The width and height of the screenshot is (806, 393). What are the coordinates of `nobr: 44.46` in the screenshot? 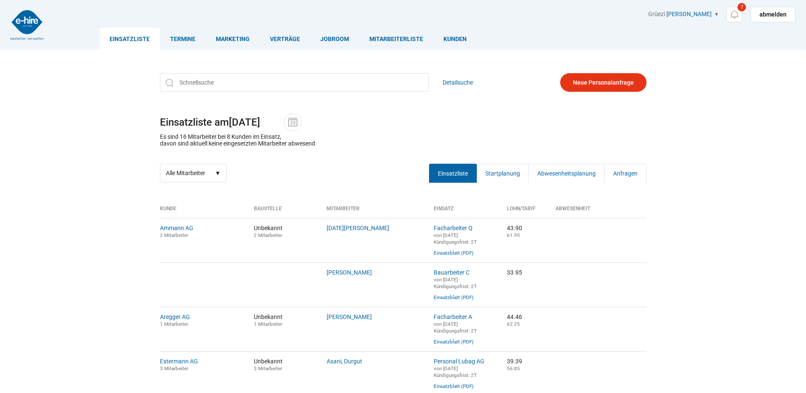 It's located at (514, 317).